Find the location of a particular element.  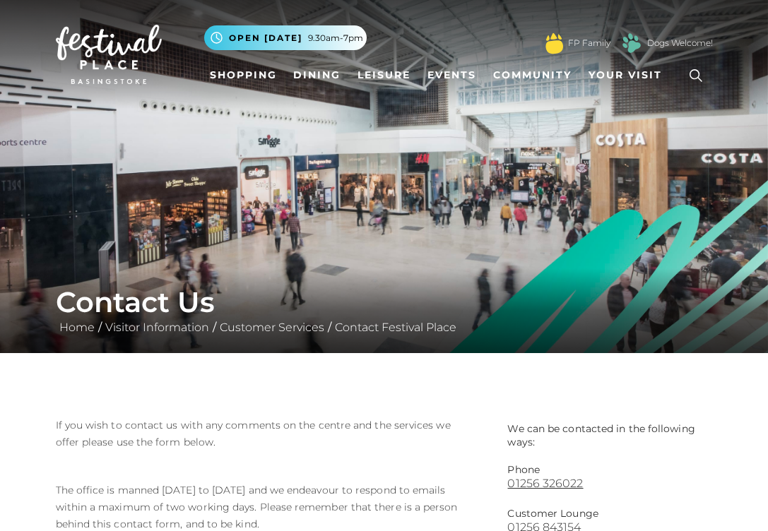

span: 9.30am-7pm is located at coordinates (335, 38).